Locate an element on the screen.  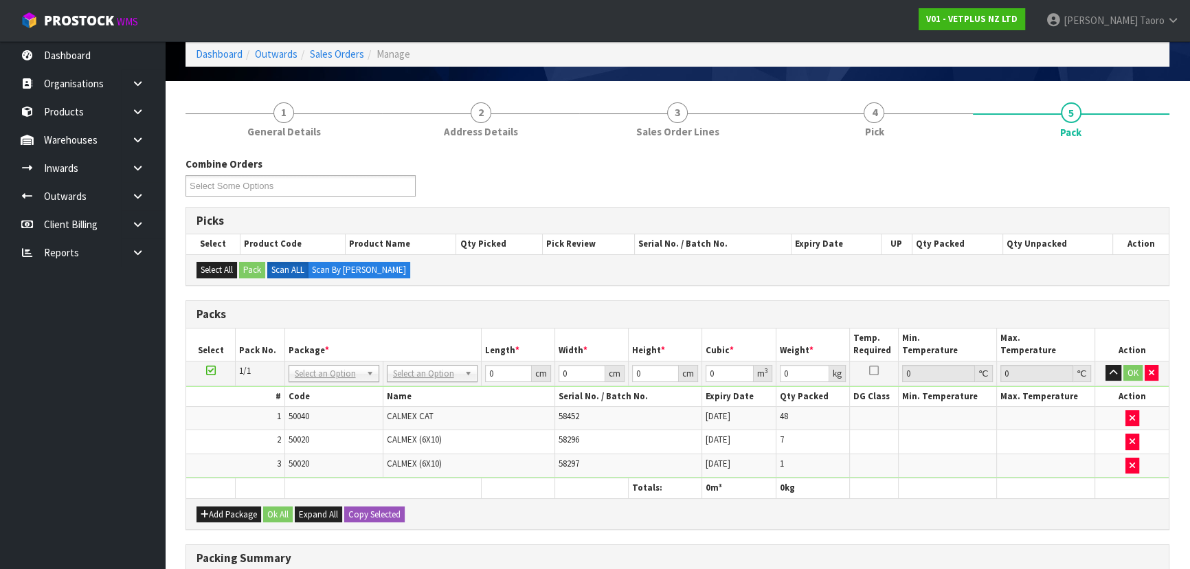
button: Pack is located at coordinates (252, 270).